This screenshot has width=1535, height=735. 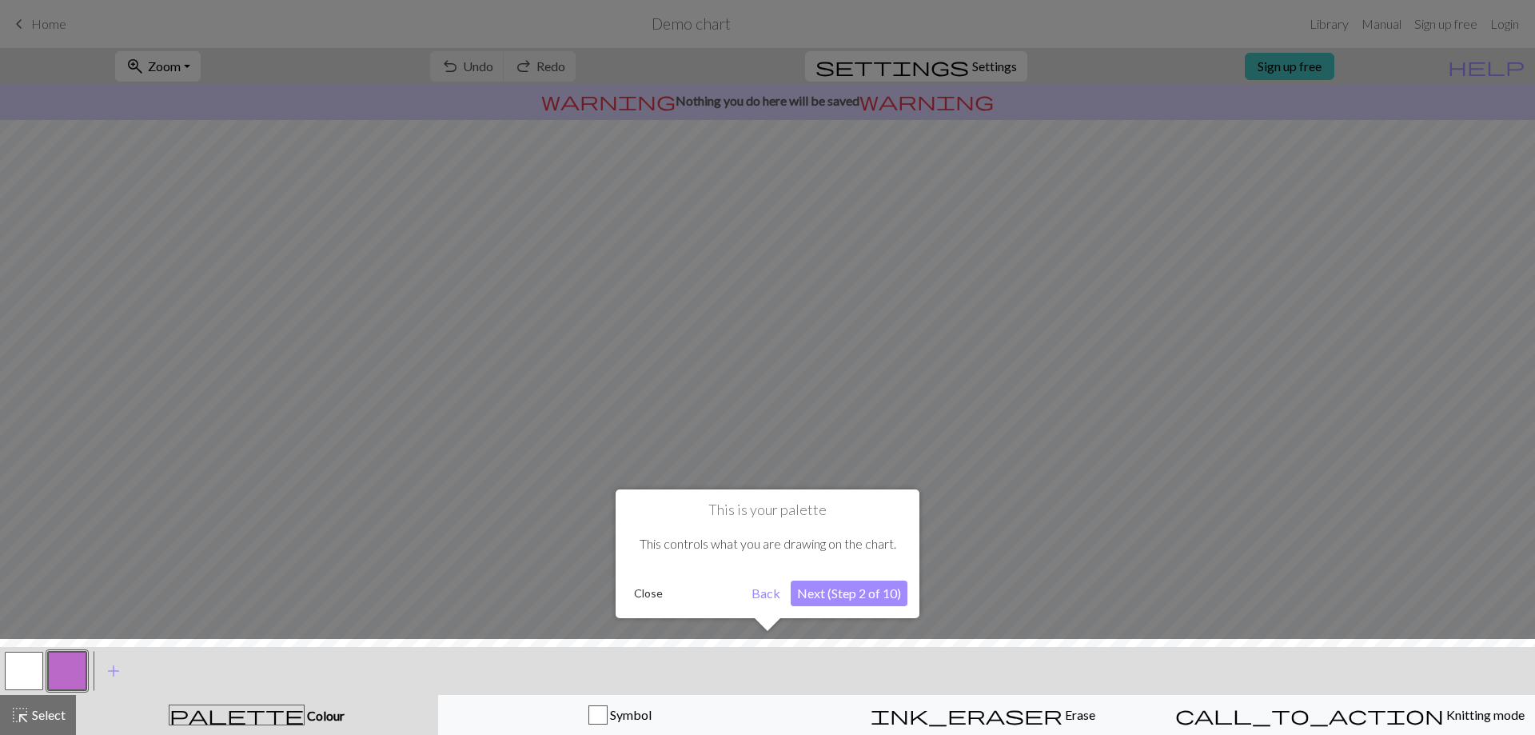 What do you see at coordinates (768, 510) in the screenshot?
I see `h1: This is your palette` at bounding box center [768, 510].